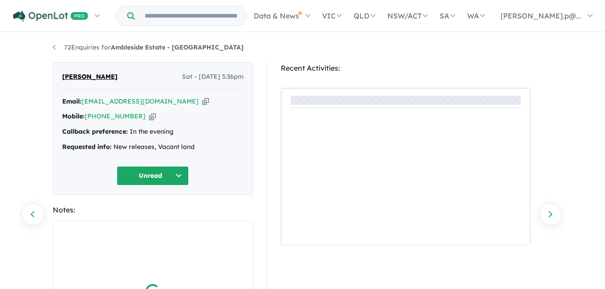 This screenshot has width=605, height=289. I want to click on img: Openlot PRO Logo White, so click(50, 16).